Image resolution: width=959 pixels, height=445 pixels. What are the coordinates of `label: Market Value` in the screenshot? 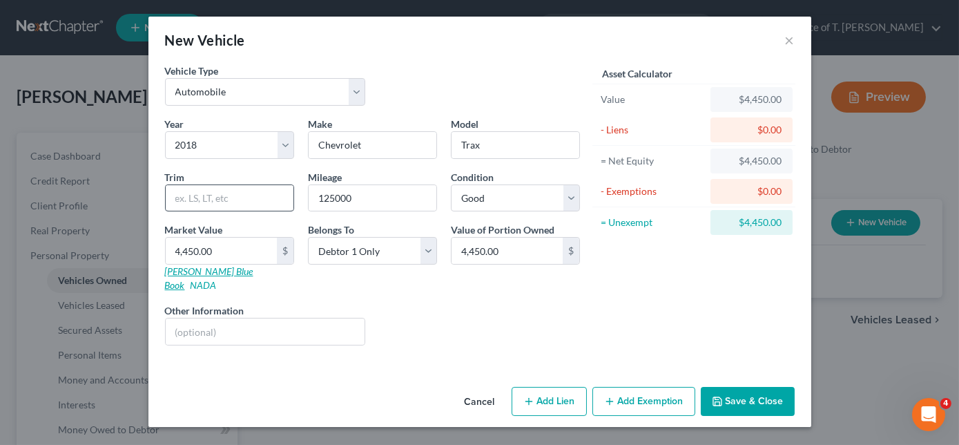 It's located at (194, 229).